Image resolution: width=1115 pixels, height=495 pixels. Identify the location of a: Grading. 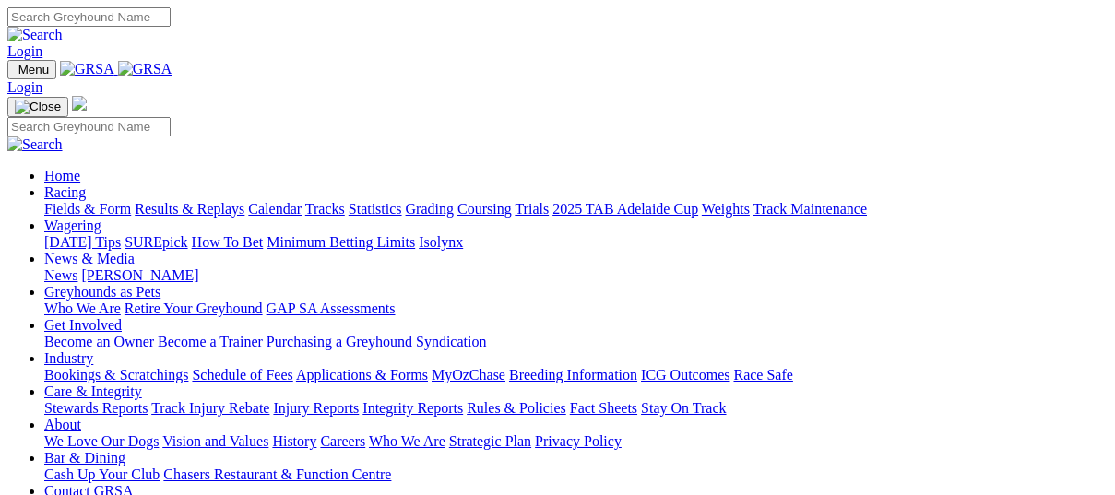
(430, 208).